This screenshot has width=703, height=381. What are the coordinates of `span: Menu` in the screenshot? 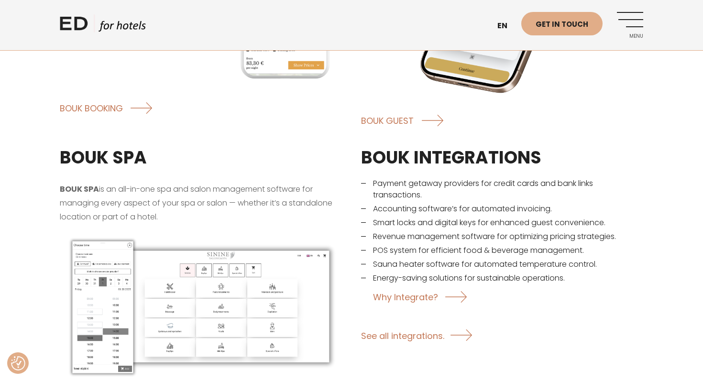 It's located at (629, 36).